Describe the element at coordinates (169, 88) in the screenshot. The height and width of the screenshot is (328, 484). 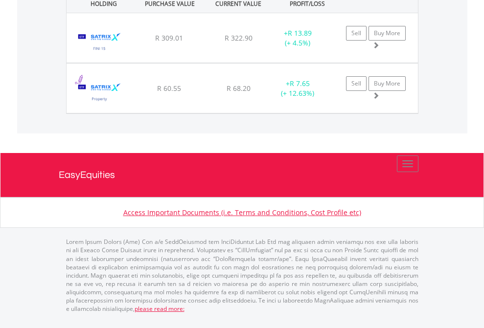
I see `span: R 60.55` at that location.